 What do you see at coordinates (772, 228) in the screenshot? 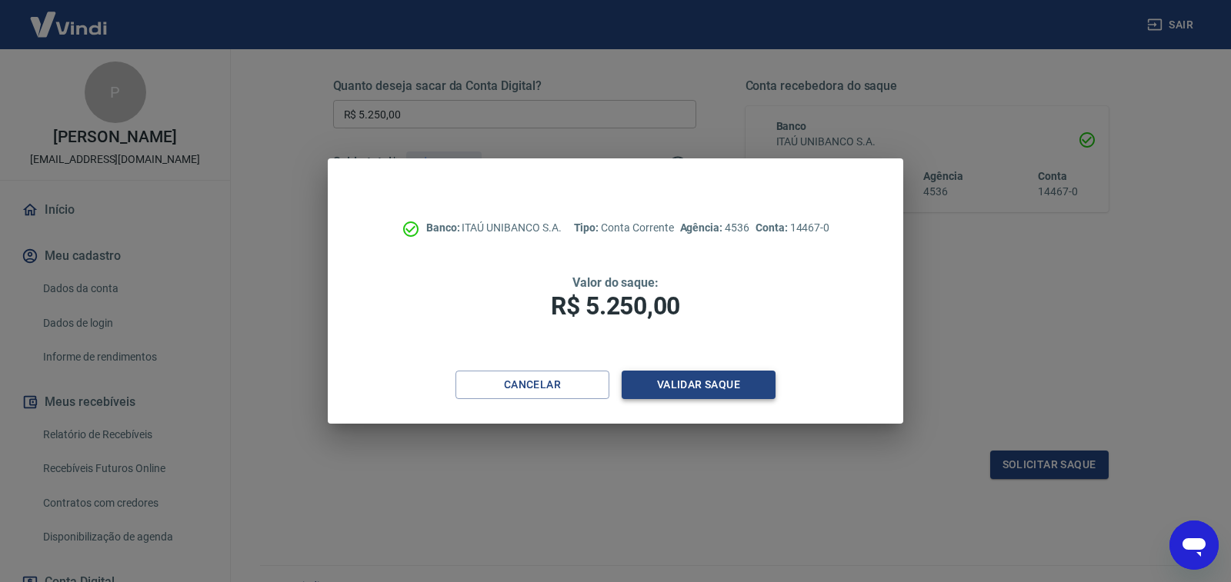
I see `span: Conta:` at bounding box center [772, 228].